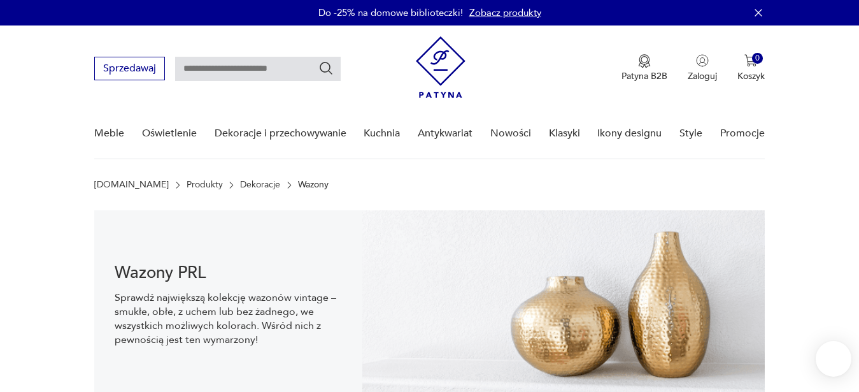 The image size is (859, 392). I want to click on a: Klasyki, so click(564, 133).